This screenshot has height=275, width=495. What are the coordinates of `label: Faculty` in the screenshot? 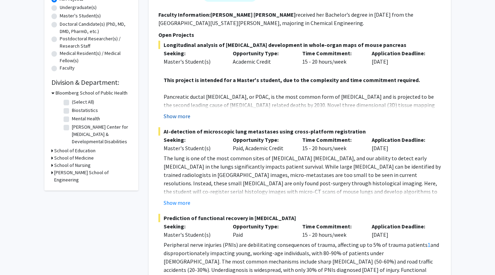 It's located at (67, 68).